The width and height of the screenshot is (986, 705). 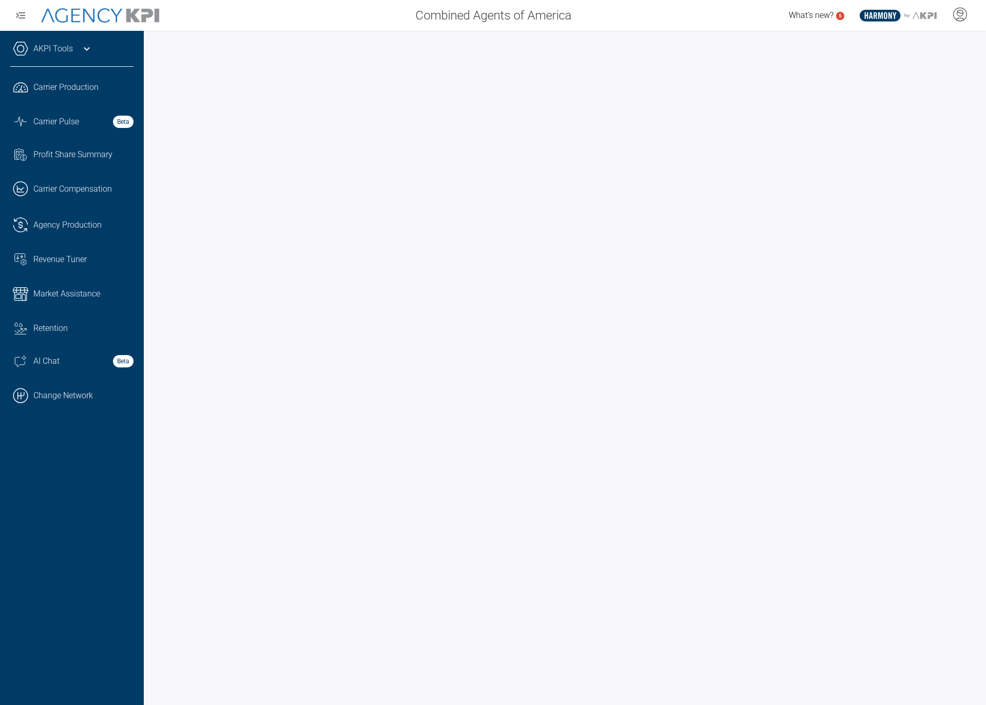 I want to click on span: Revenue Tuner, so click(x=60, y=259).